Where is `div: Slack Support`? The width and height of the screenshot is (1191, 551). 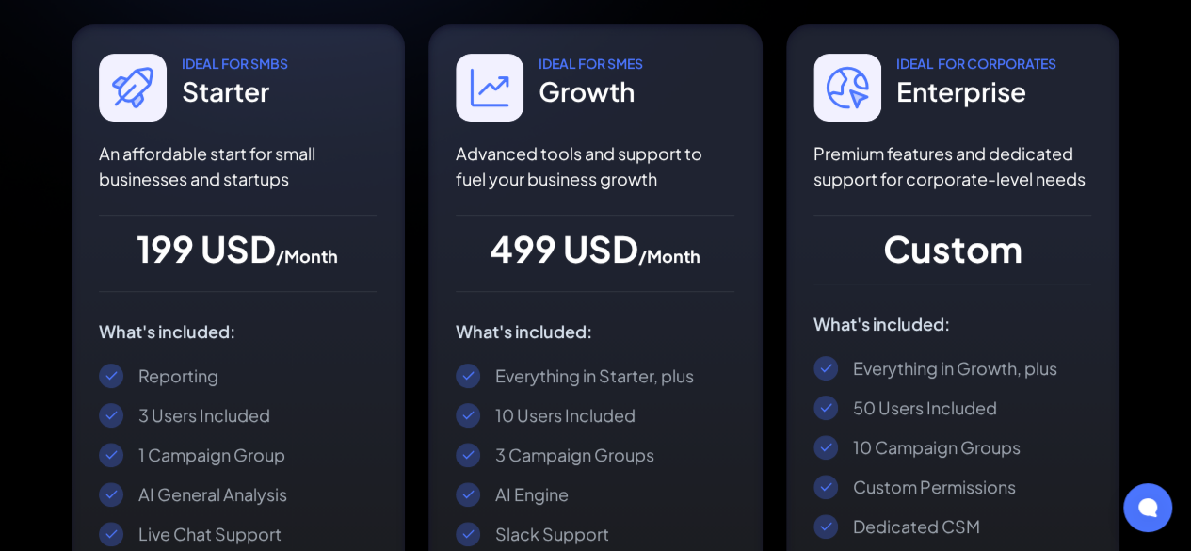 div: Slack Support is located at coordinates (552, 534).